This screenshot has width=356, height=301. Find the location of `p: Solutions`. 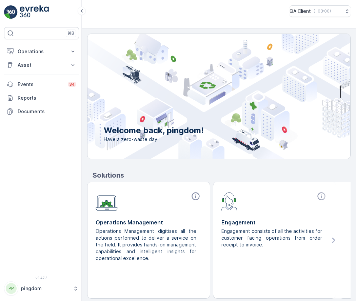

p: Solutions is located at coordinates (221, 175).